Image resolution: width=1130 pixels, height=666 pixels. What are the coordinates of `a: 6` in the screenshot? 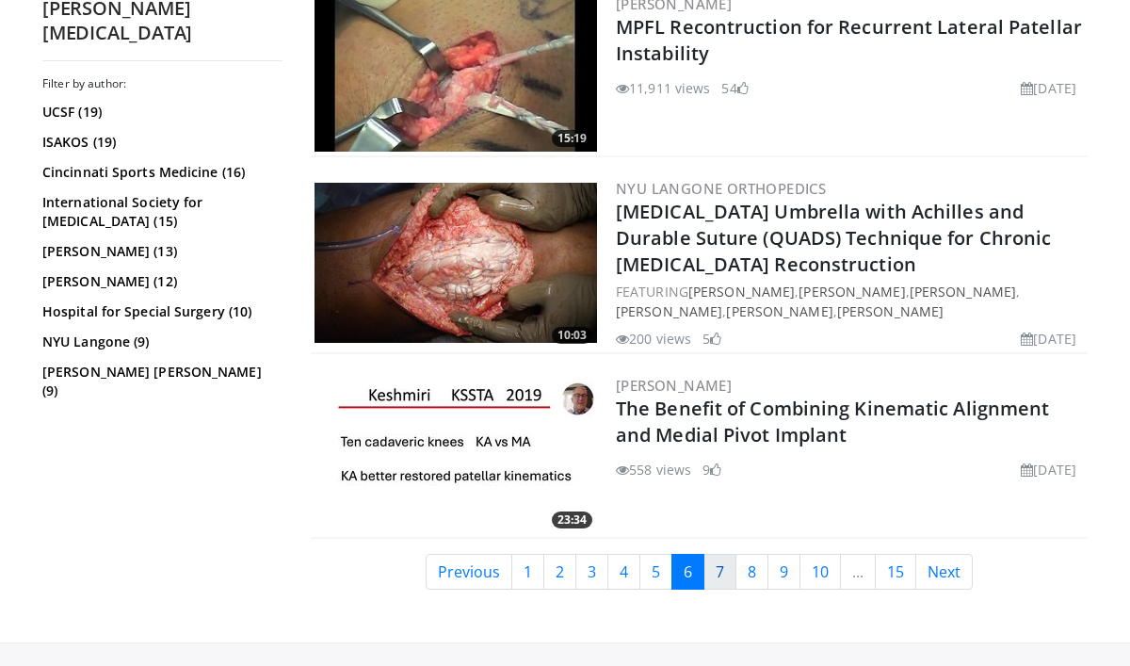 It's located at (687, 571).